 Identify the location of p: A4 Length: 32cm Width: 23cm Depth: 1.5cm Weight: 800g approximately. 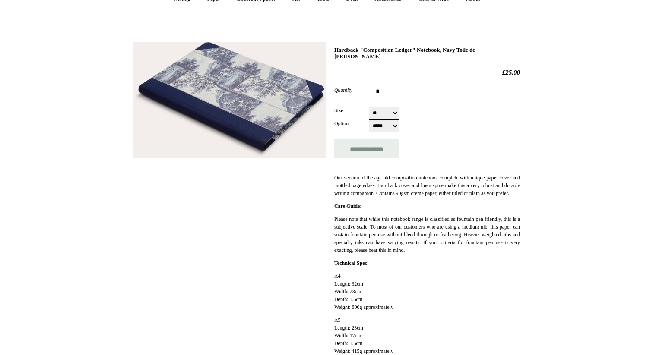
(427, 292).